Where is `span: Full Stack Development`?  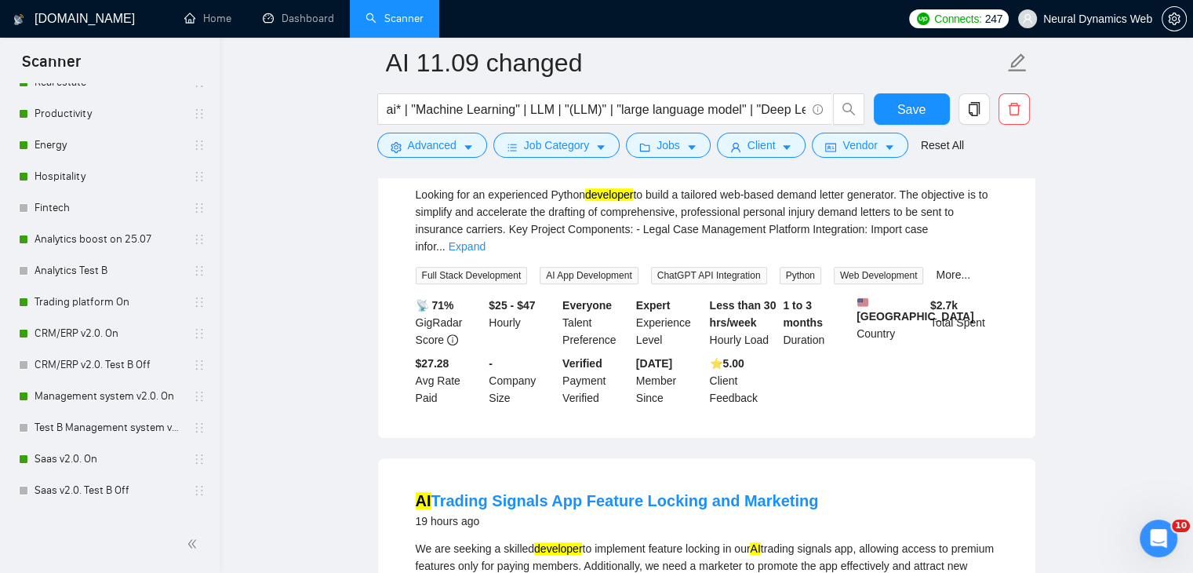 span: Full Stack Development is located at coordinates (471, 275).